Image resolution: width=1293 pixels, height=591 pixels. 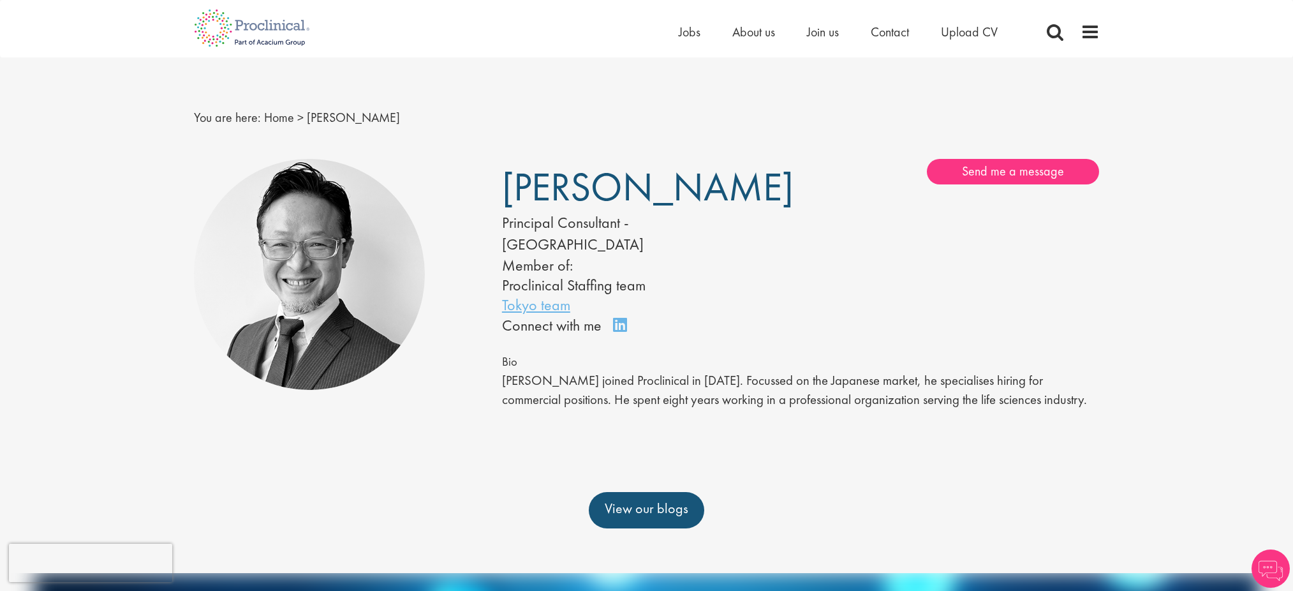 I want to click on a: breadcrumb link, so click(x=279, y=117).